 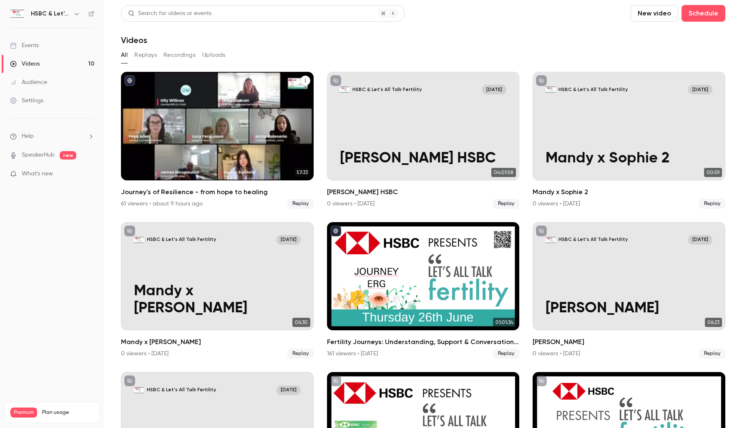 I want to click on li: Fertility Journeys: Understanding, Support & Conversation at Work, so click(x=424, y=290).